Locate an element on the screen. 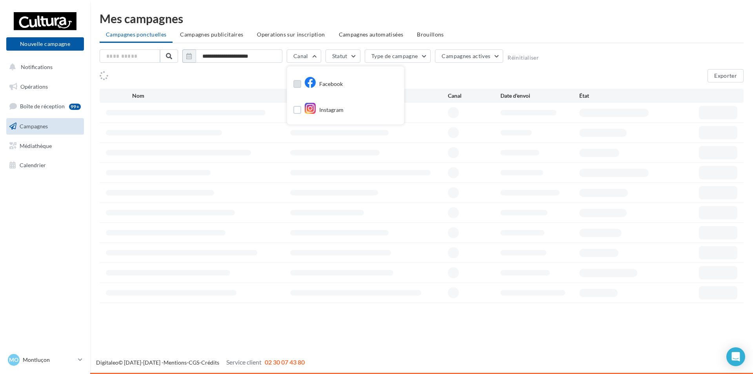  span: Service client is located at coordinates (244, 362).